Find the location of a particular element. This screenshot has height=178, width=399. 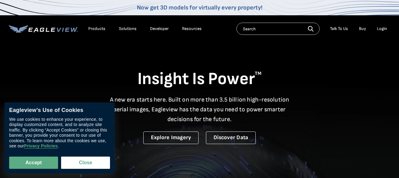

p: A new era starts here. Built on more than 3.5 billion high-resolution aerial images, Eagleview ha... is located at coordinates (200, 109).